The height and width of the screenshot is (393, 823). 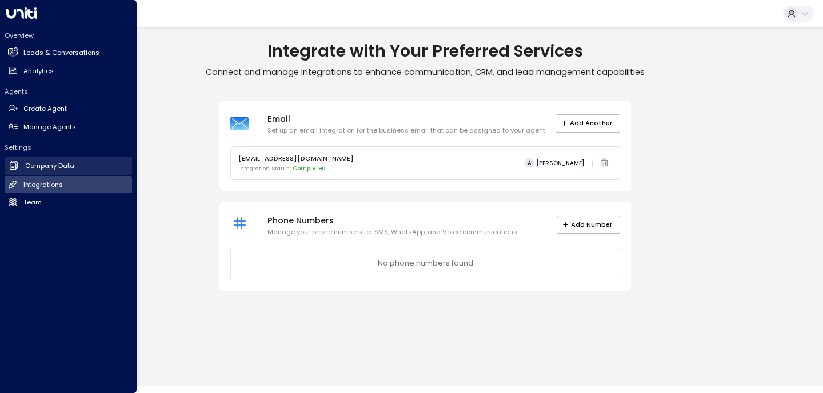 What do you see at coordinates (45, 109) in the screenshot?
I see `h2: Create Agent` at bounding box center [45, 109].